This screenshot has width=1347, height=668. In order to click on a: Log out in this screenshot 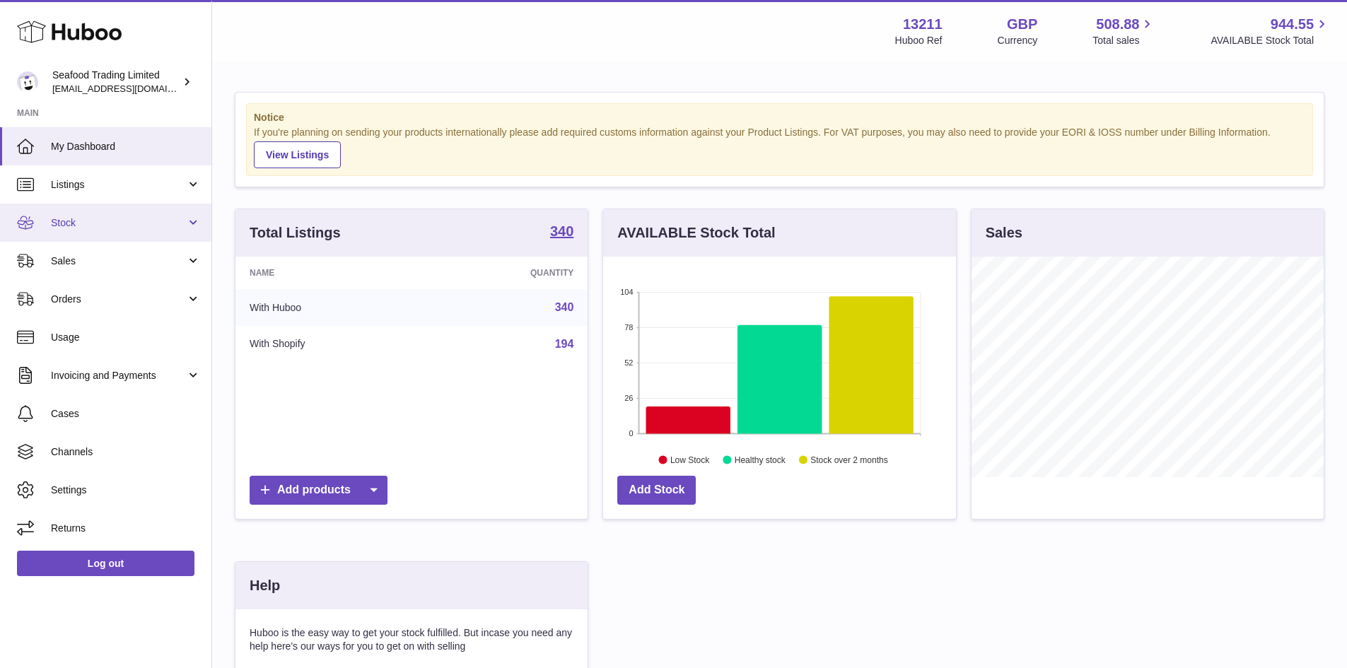, I will do `click(105, 564)`.